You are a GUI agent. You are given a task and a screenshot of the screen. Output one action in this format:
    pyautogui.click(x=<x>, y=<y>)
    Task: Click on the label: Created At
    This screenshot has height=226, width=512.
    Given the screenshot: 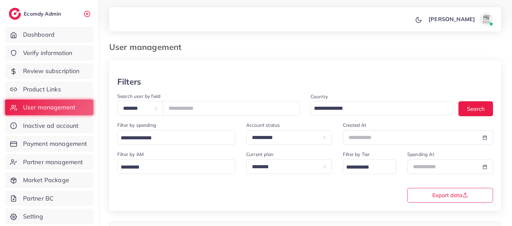 What is the action you would take?
    pyautogui.click(x=355, y=125)
    